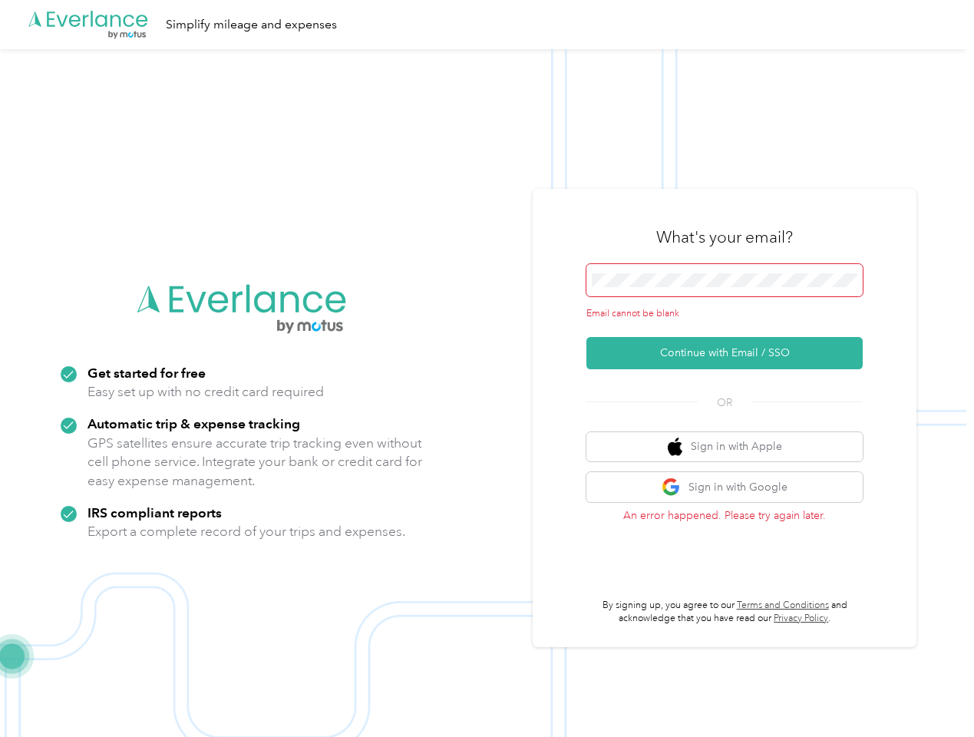 Image resolution: width=974 pixels, height=737 pixels. What do you see at coordinates (725, 515) in the screenshot?
I see `p: An error happened. Please try again later.` at bounding box center [725, 515].